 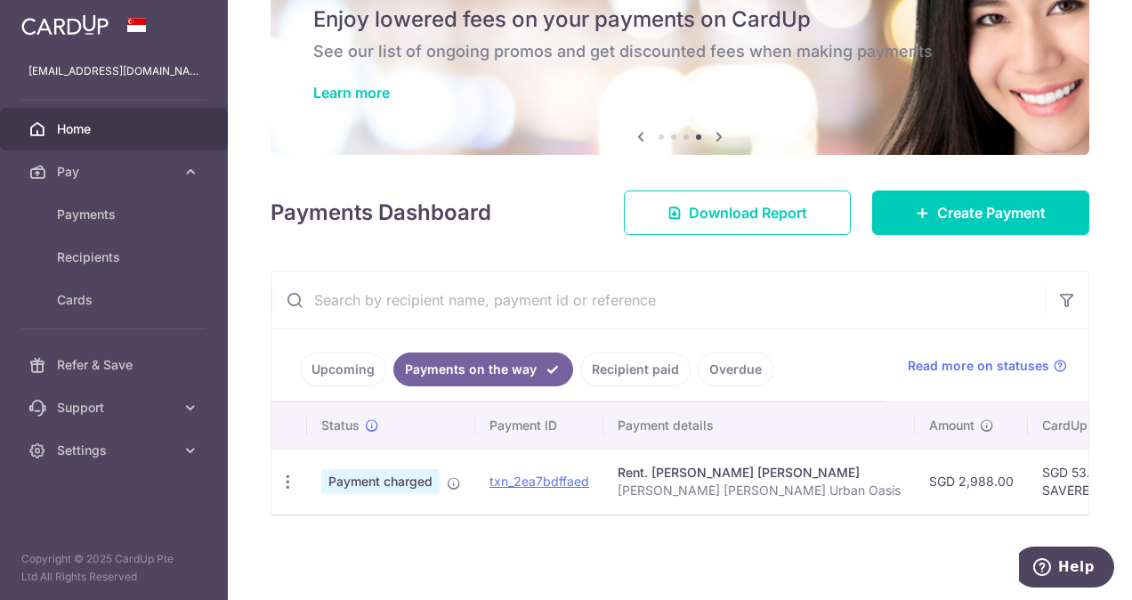 What do you see at coordinates (381, 213) in the screenshot?
I see `h4: Payments Dashboard` at bounding box center [381, 213].